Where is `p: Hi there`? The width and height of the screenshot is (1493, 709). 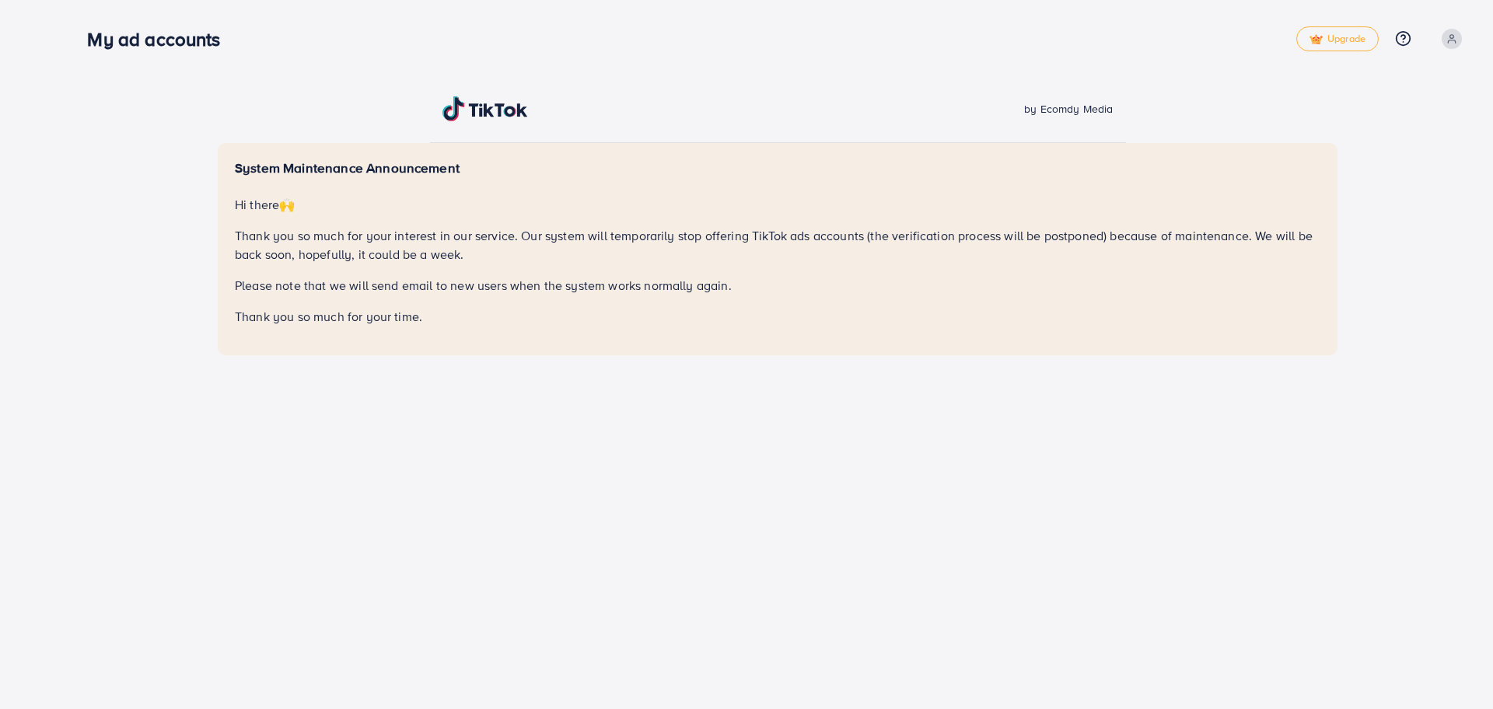
p: Hi there is located at coordinates (778, 205).